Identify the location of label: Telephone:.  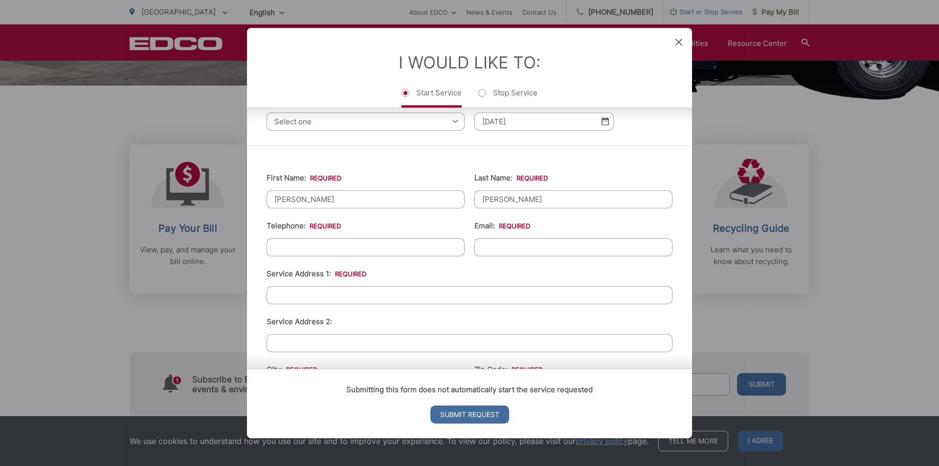
(304, 226).